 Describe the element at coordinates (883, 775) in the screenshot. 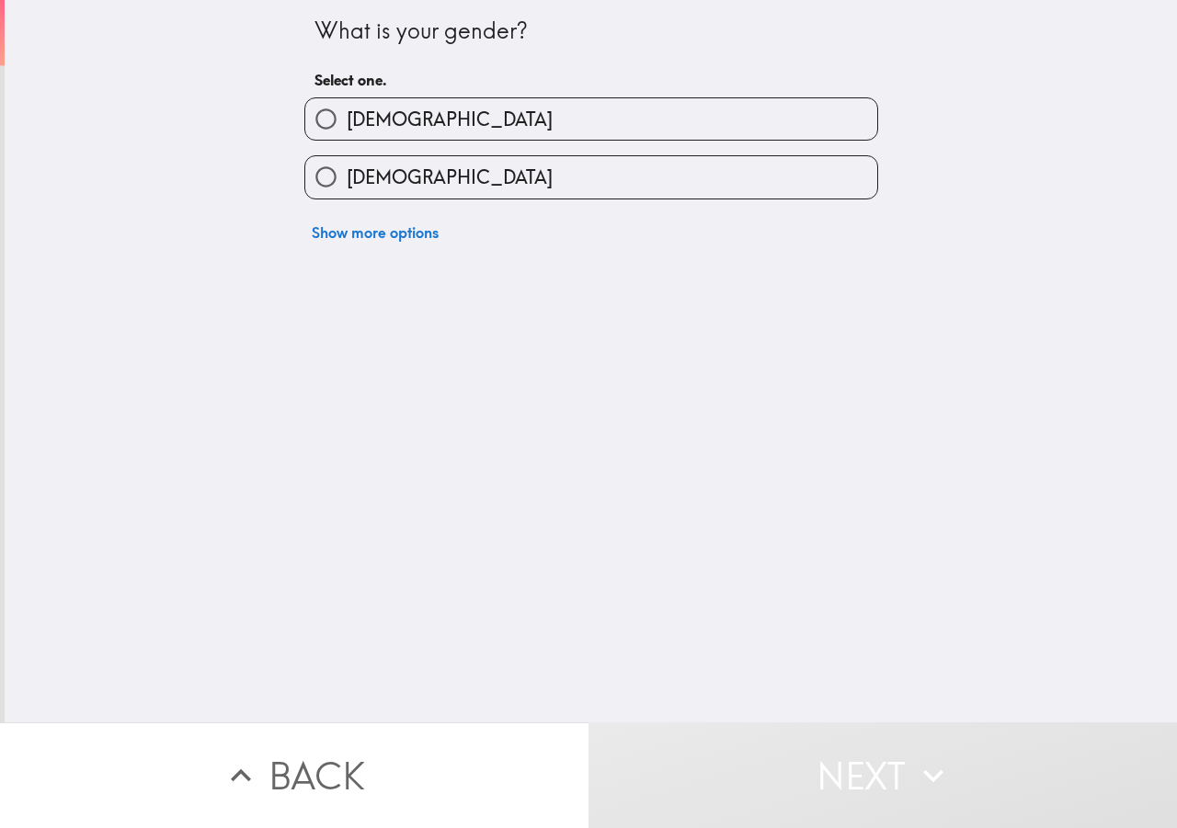

I see `button: Next` at that location.